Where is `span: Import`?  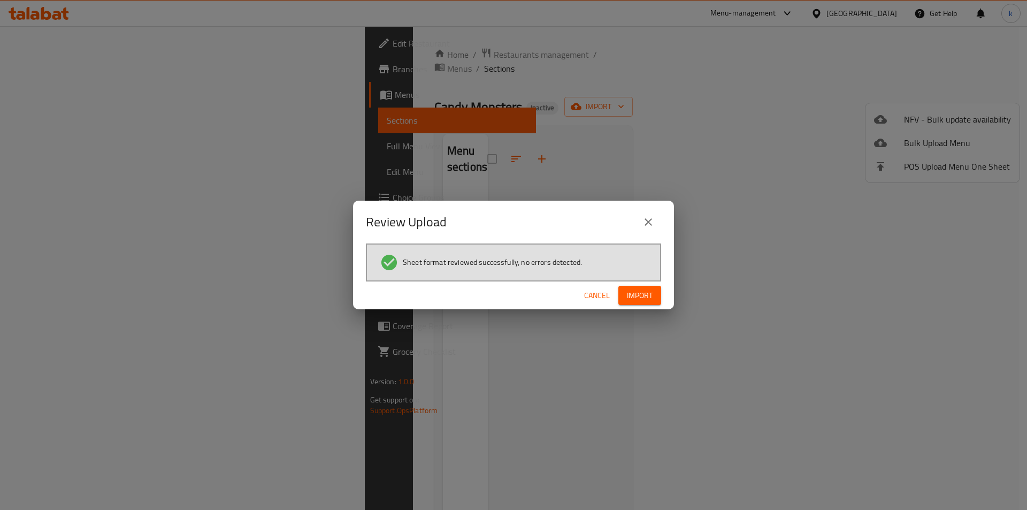
span: Import is located at coordinates (640, 295).